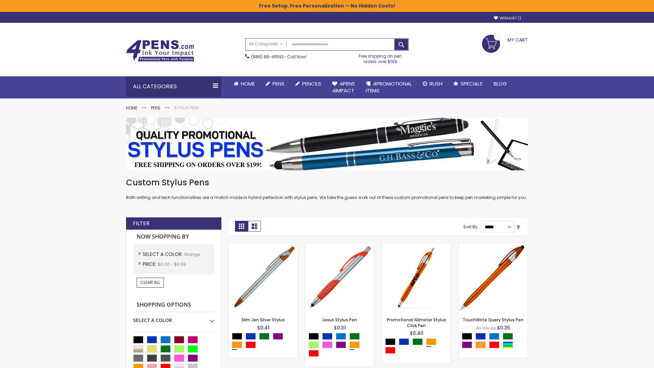 This screenshot has height=368, width=654. Describe the element at coordinates (486, 328) in the screenshot. I see `span: As low as` at that location.